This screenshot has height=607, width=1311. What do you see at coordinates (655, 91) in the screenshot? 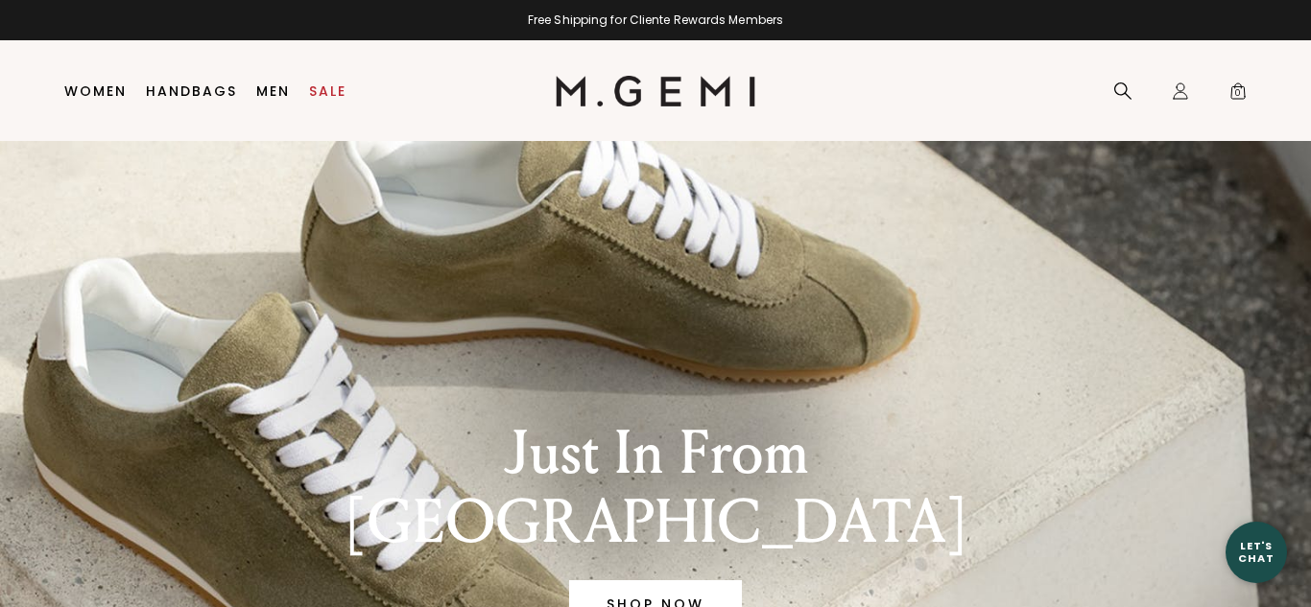
I see `img: M.Gemi` at bounding box center [655, 91].